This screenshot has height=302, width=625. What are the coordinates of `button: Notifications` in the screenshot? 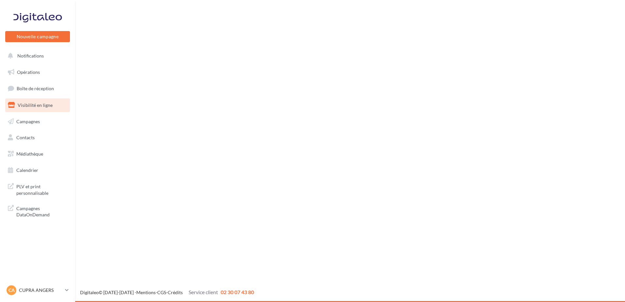 It's located at (36, 56).